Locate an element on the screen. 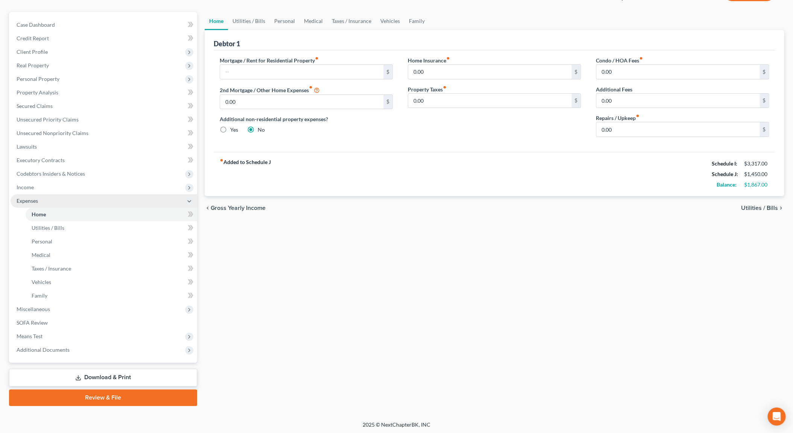  i: chevron_right is located at coordinates (781, 208).